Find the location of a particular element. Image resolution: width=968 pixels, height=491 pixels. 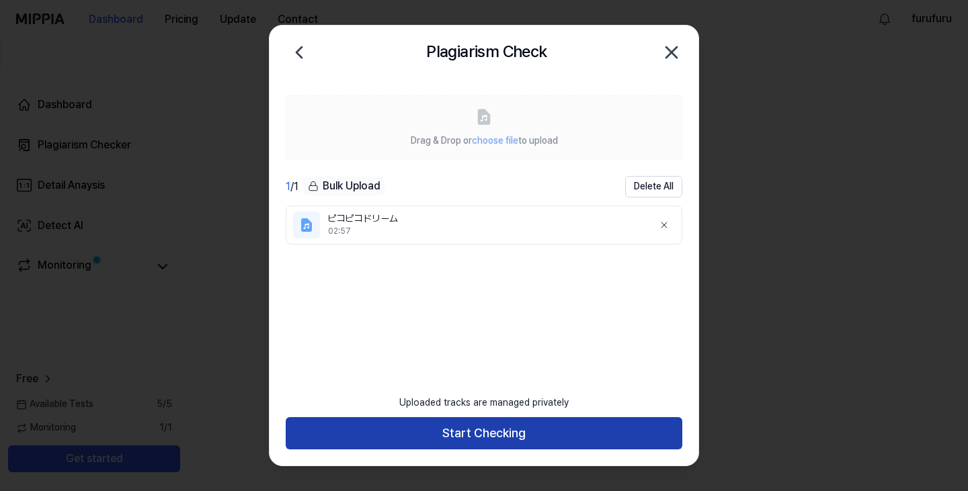

button: Delete All is located at coordinates (653, 187).